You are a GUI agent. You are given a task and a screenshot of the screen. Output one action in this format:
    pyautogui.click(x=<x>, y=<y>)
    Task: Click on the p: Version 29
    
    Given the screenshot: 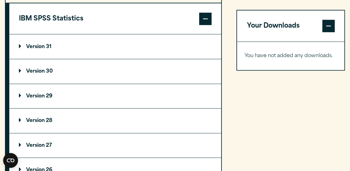 What is the action you would take?
    pyautogui.click(x=36, y=96)
    